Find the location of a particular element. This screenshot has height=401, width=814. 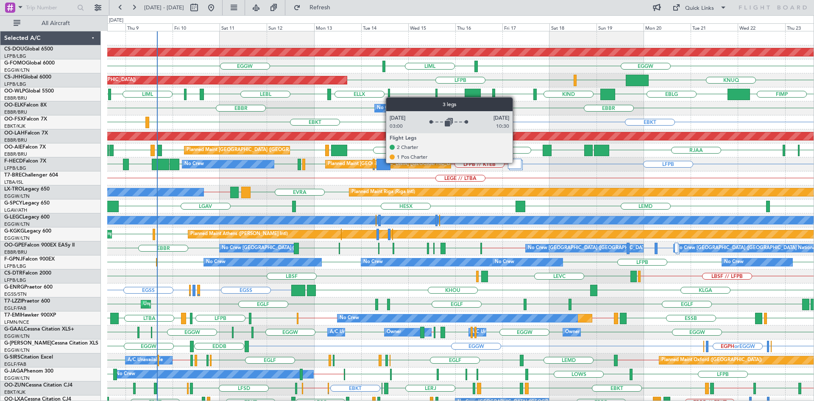

span: OO-FSX is located at coordinates (14, 119).